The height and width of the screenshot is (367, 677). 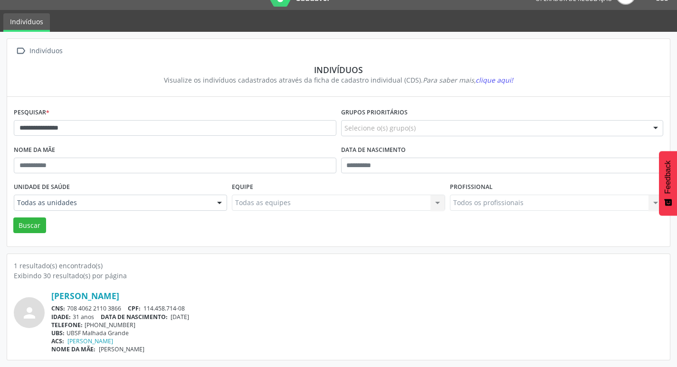 I want to click on button: Buscar, so click(x=29, y=226).